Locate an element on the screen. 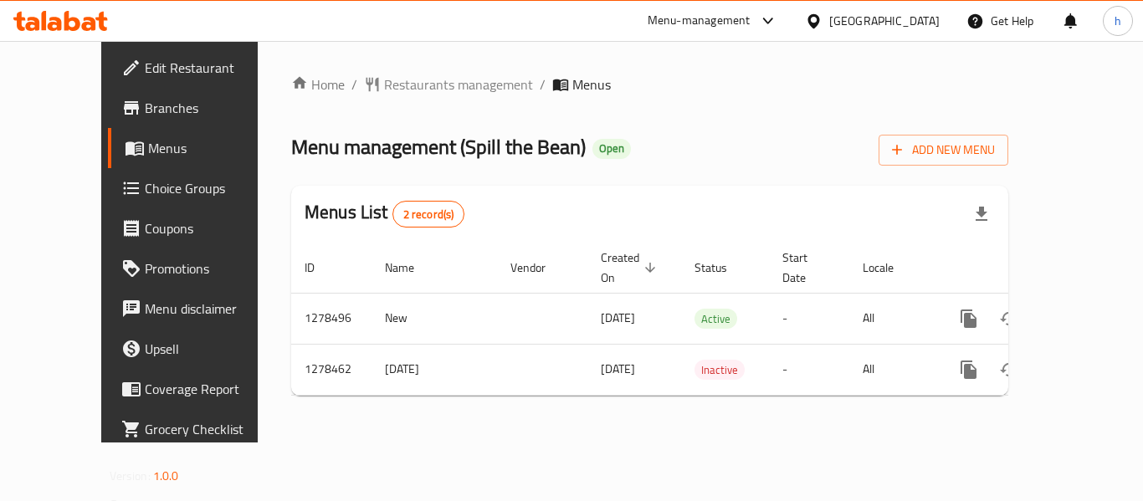  span: Vendor is located at coordinates (539, 268).